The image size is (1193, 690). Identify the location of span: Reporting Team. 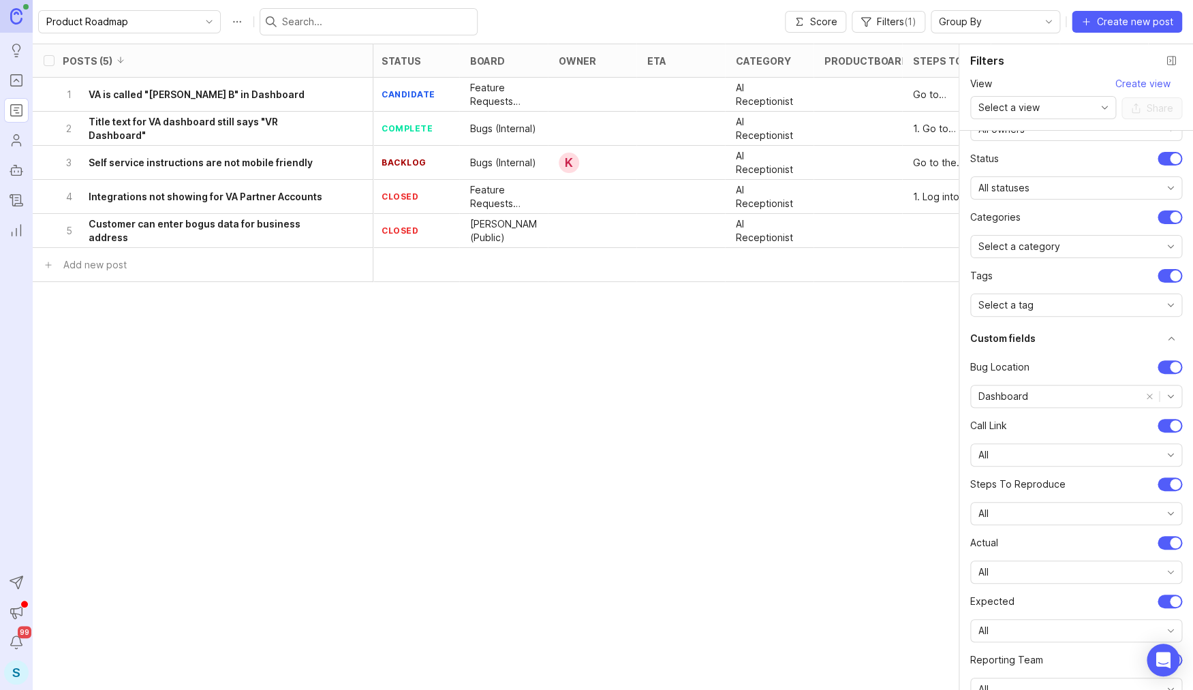
(1006, 660).